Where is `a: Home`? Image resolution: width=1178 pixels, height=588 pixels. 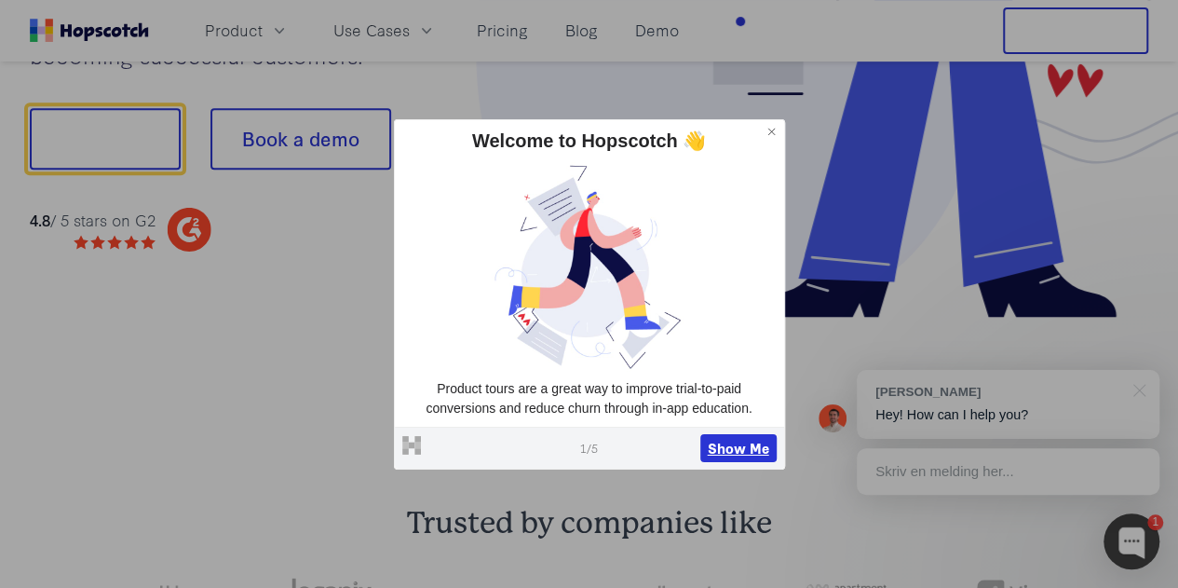 a: Home is located at coordinates (89, 30).